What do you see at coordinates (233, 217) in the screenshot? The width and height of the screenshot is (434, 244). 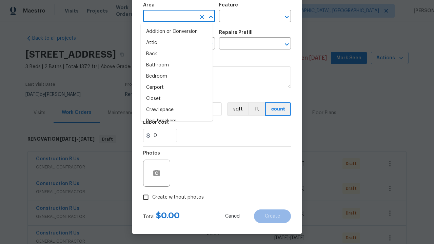 I see `span: Cancel` at bounding box center [233, 217].